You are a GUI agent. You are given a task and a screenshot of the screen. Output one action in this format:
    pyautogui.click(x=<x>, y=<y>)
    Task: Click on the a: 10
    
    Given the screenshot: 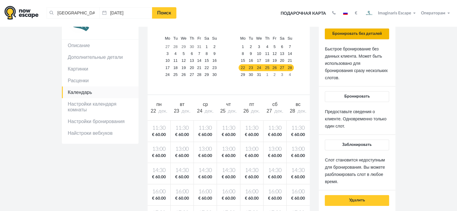 What is the action you would take?
    pyautogui.click(x=259, y=54)
    